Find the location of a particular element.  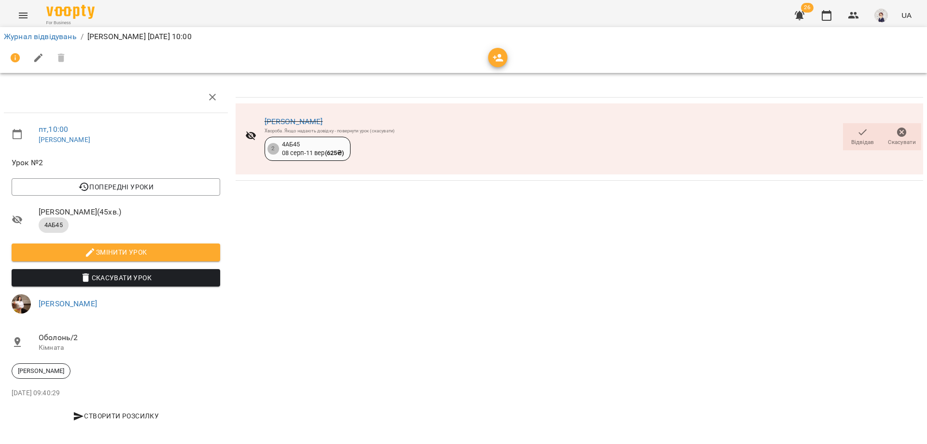

button: Скасувати is located at coordinates (902, 137).